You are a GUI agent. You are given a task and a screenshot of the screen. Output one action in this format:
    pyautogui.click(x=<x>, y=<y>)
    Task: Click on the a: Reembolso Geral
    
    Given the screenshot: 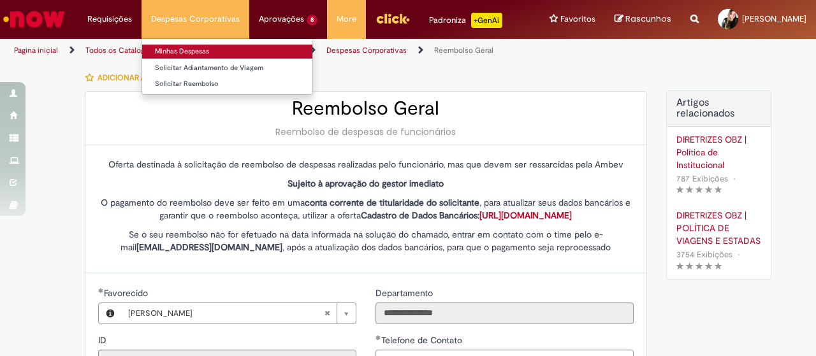 What is the action you would take?
    pyautogui.click(x=463, y=50)
    